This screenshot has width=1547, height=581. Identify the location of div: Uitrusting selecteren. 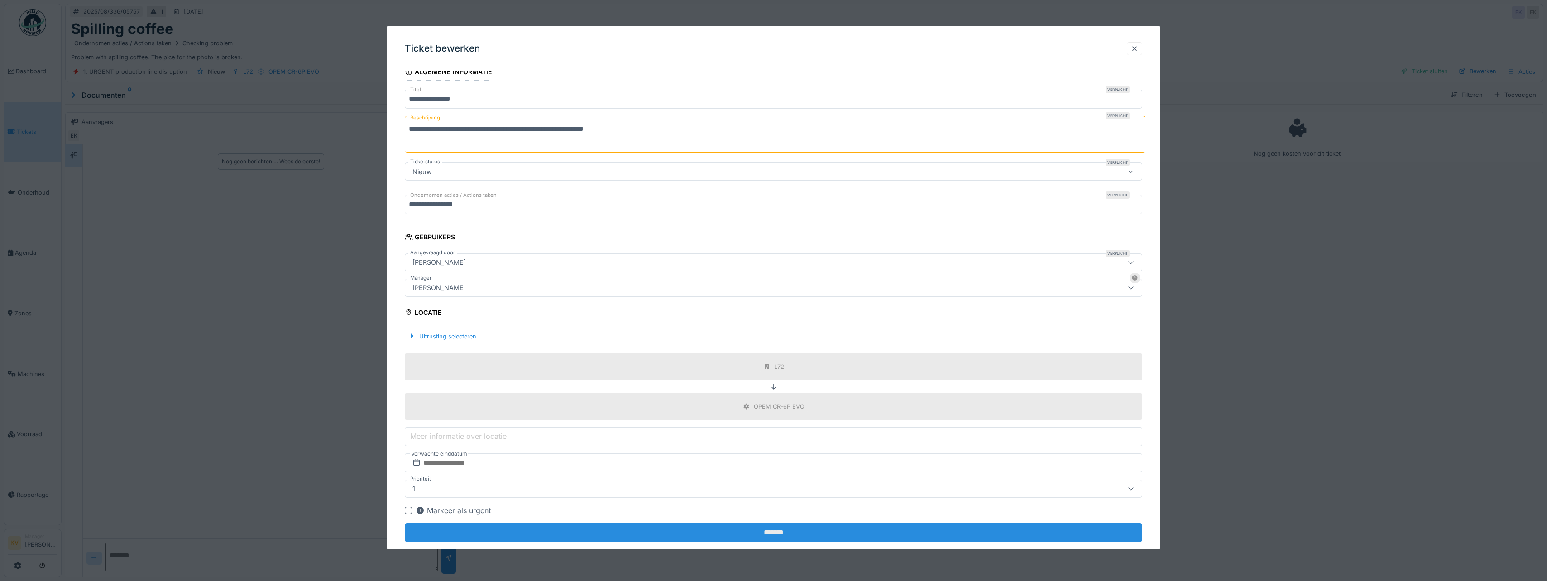
(442, 336).